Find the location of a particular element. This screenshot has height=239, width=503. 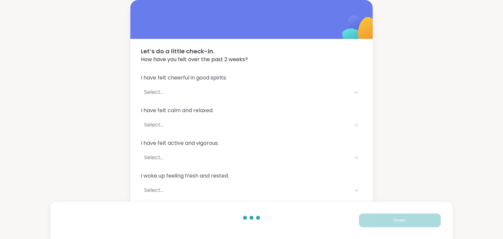

span: Let’s do a little check-in. is located at coordinates (251, 51).